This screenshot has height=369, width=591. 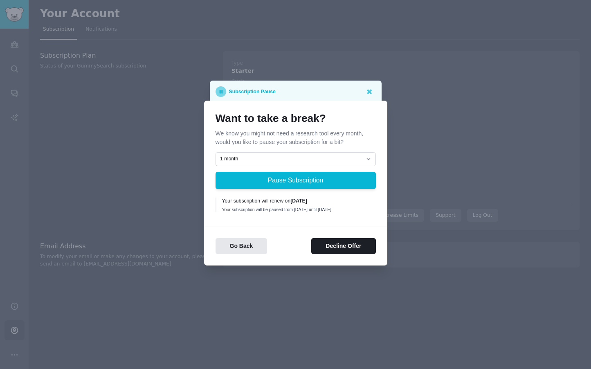 I want to click on p: Subscription Pause, so click(x=252, y=92).